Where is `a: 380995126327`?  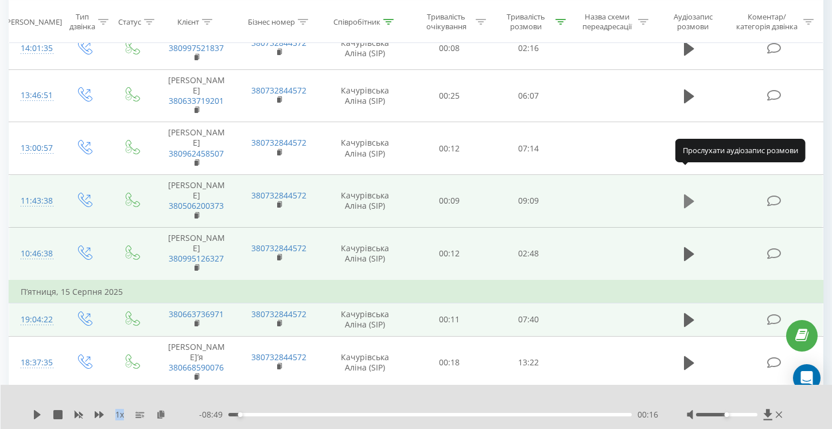
a: 380995126327 is located at coordinates (196, 258).